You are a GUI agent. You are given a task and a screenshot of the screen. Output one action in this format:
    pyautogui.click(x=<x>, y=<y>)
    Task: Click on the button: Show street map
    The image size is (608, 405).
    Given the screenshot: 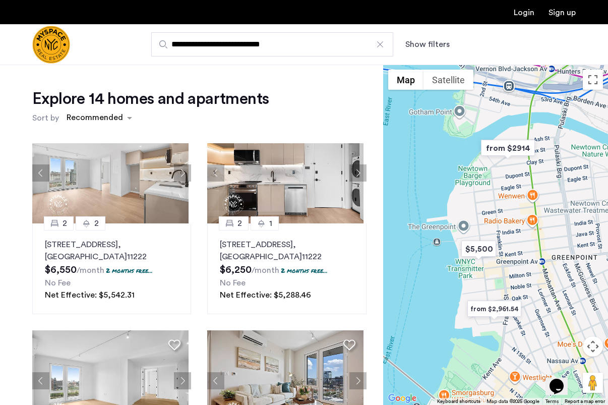 What is the action you would take?
    pyautogui.click(x=406, y=80)
    